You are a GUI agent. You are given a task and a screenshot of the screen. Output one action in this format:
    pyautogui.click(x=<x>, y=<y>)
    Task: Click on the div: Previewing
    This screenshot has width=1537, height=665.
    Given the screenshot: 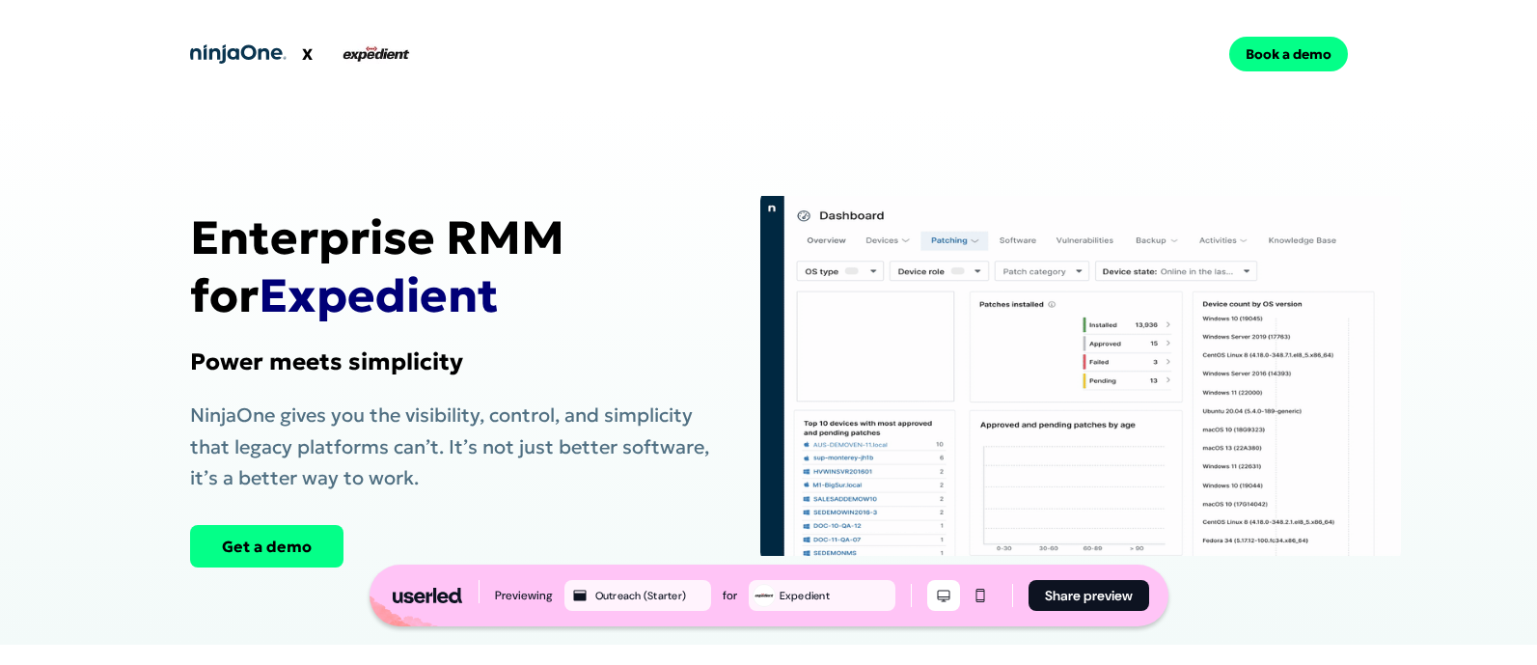 What is the action you would take?
    pyautogui.click(x=524, y=595)
    